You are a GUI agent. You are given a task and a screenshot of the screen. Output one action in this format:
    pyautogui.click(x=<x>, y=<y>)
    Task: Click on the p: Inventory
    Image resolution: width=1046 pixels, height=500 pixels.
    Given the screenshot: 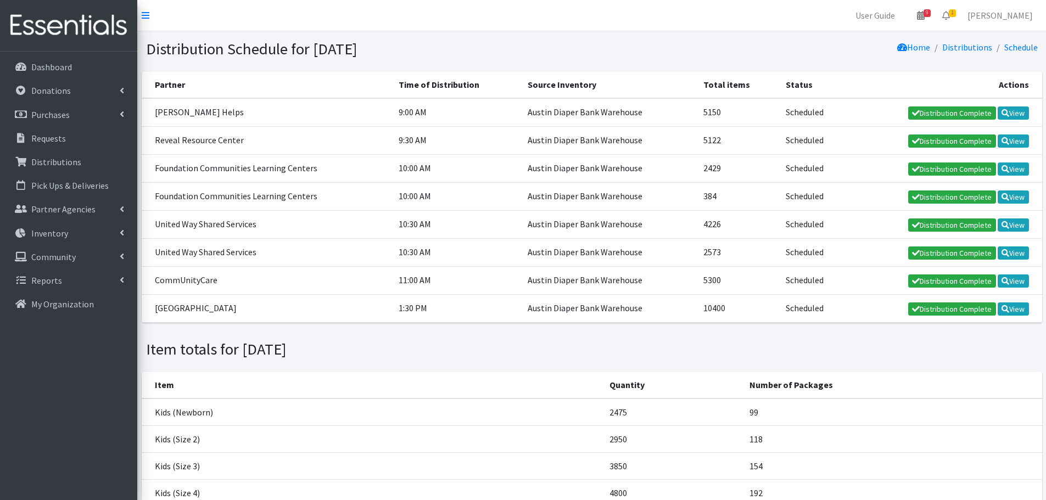 What is the action you would take?
    pyautogui.click(x=49, y=233)
    